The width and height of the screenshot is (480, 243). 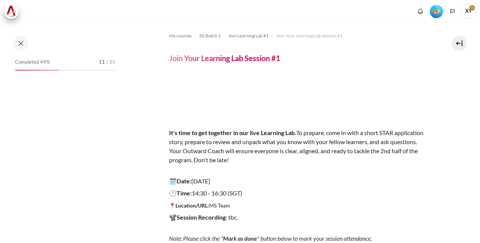 What do you see at coordinates (420, 11) in the screenshot?
I see `div: Show notification window with no new notifications` at bounding box center [420, 11].